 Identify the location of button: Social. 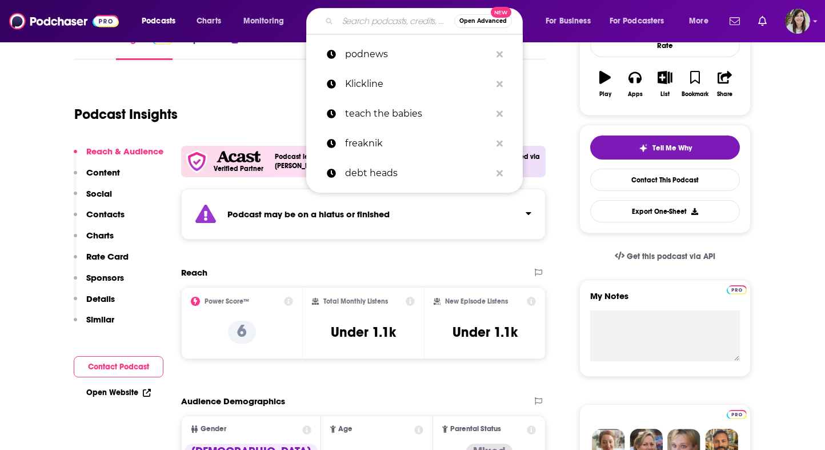
(93, 198).